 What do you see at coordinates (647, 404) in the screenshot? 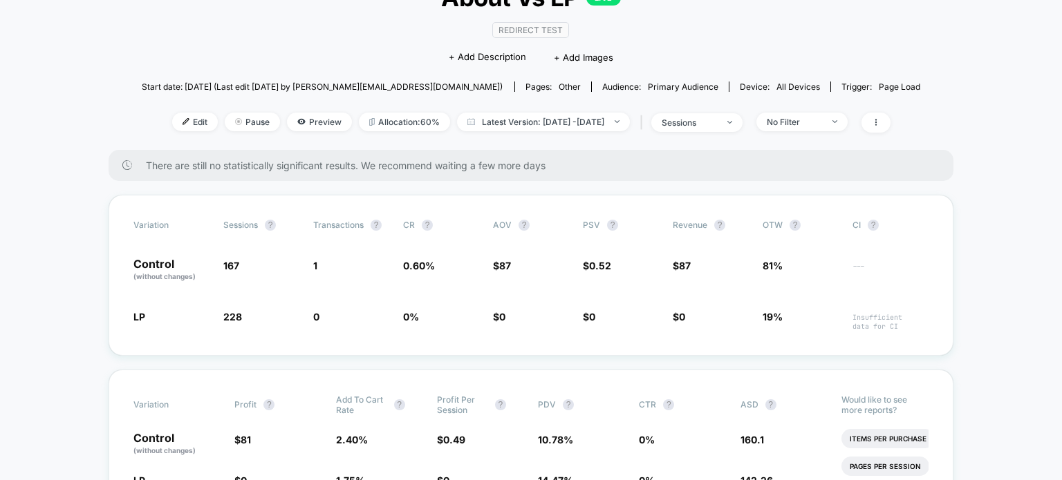
I see `span: CTR` at bounding box center [647, 404].